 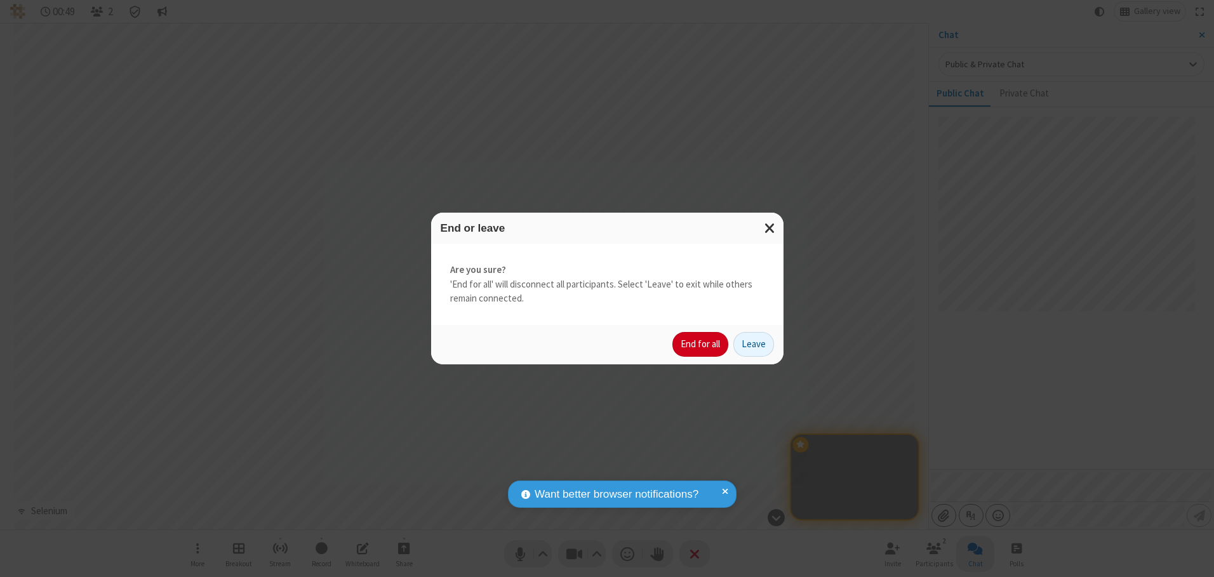 What do you see at coordinates (607, 270) in the screenshot?
I see `strong: Are you sure?` at bounding box center [607, 270].